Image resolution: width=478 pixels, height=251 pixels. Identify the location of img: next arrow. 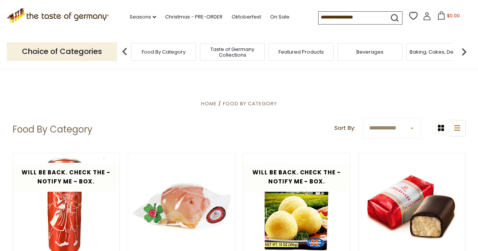
(464, 52).